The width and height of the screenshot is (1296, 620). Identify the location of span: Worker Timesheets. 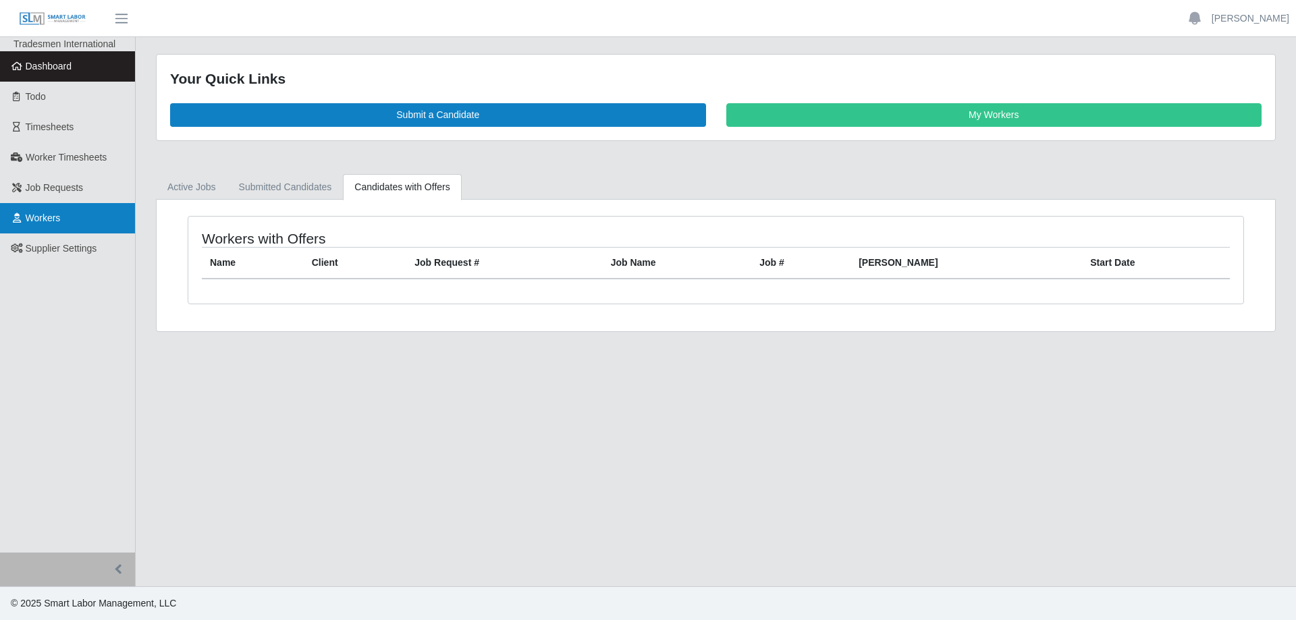
(66, 157).